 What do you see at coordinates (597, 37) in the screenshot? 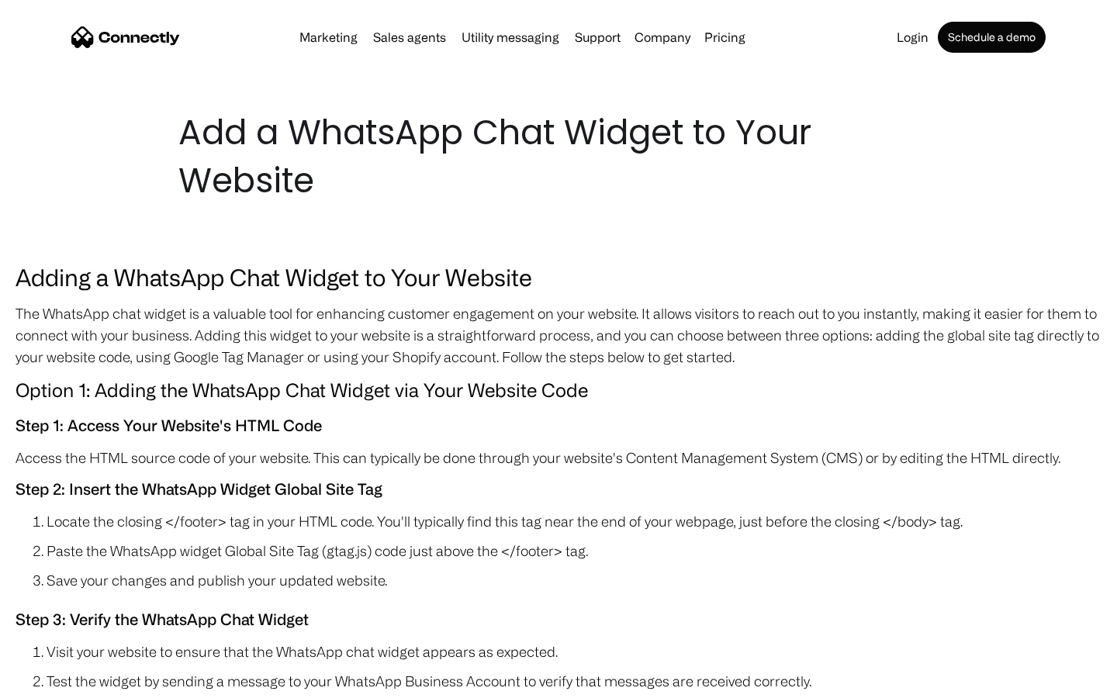
I see `a: Support` at bounding box center [597, 37].